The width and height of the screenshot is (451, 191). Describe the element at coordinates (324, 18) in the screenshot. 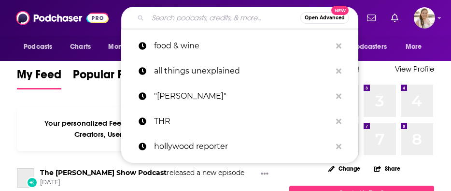

I see `button: Open AdvancedNew` at that location.